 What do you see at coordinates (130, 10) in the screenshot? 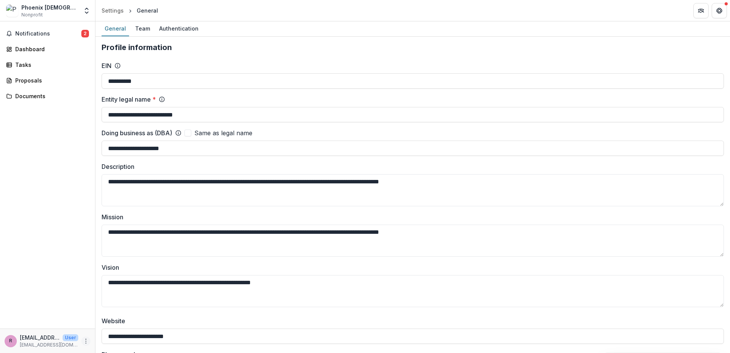
I see `nav: breadcrumb` at bounding box center [130, 10].